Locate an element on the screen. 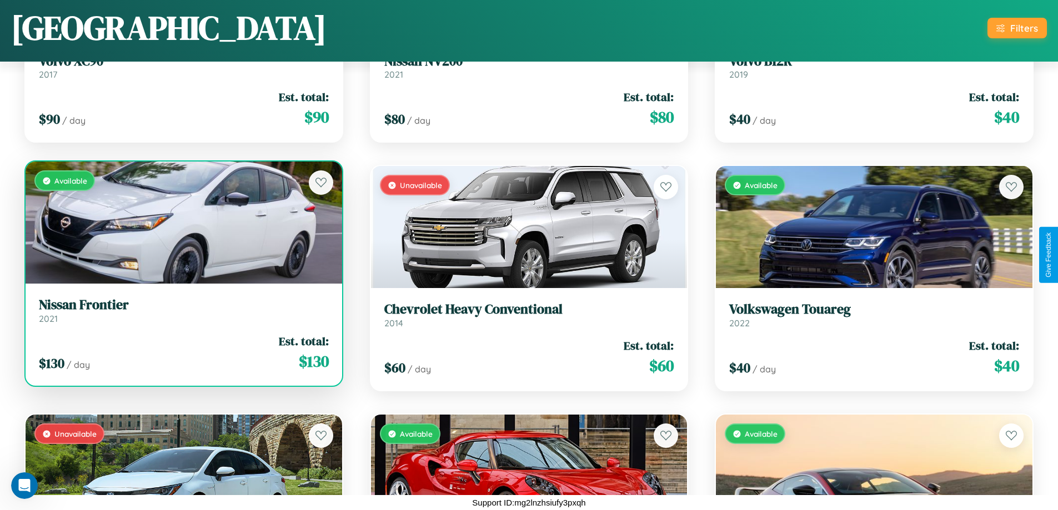 The height and width of the screenshot is (510, 1058). span: 2014 is located at coordinates (394, 323).